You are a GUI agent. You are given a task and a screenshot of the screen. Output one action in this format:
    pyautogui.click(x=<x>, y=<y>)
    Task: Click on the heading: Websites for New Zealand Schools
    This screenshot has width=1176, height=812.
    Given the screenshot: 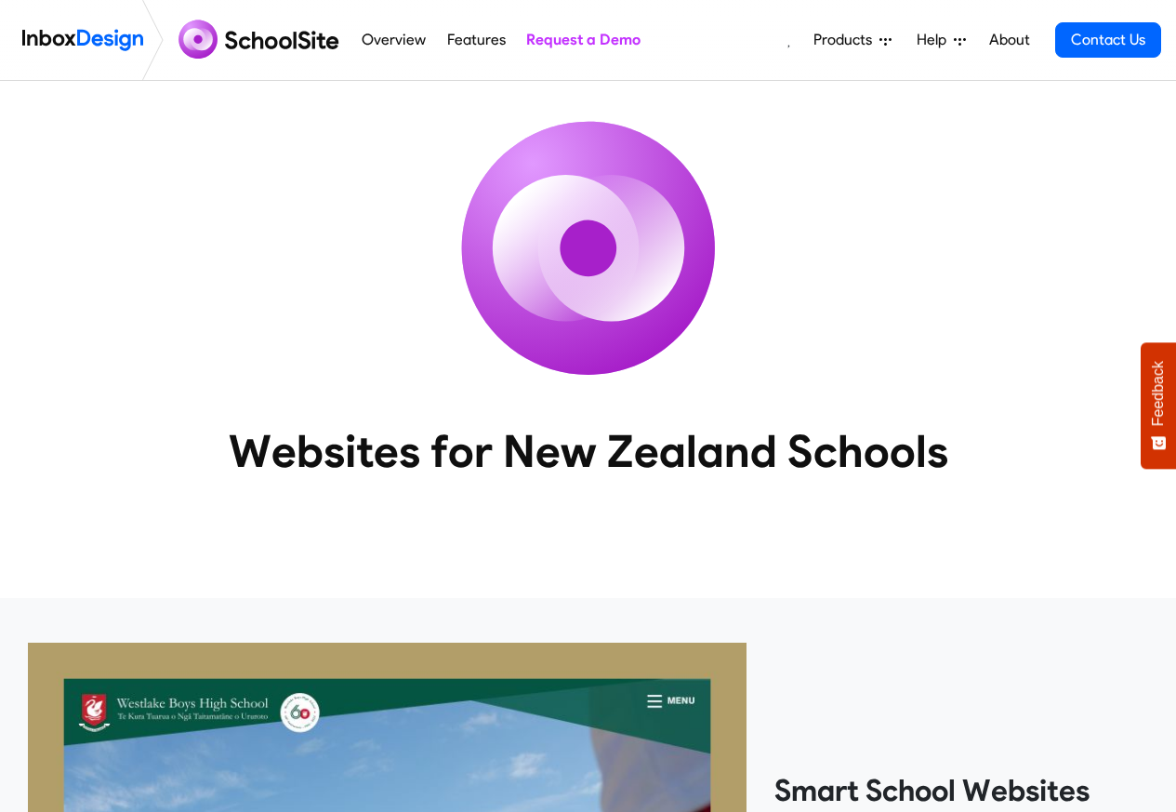 What is the action you would take?
    pyautogui.click(x=589, y=451)
    